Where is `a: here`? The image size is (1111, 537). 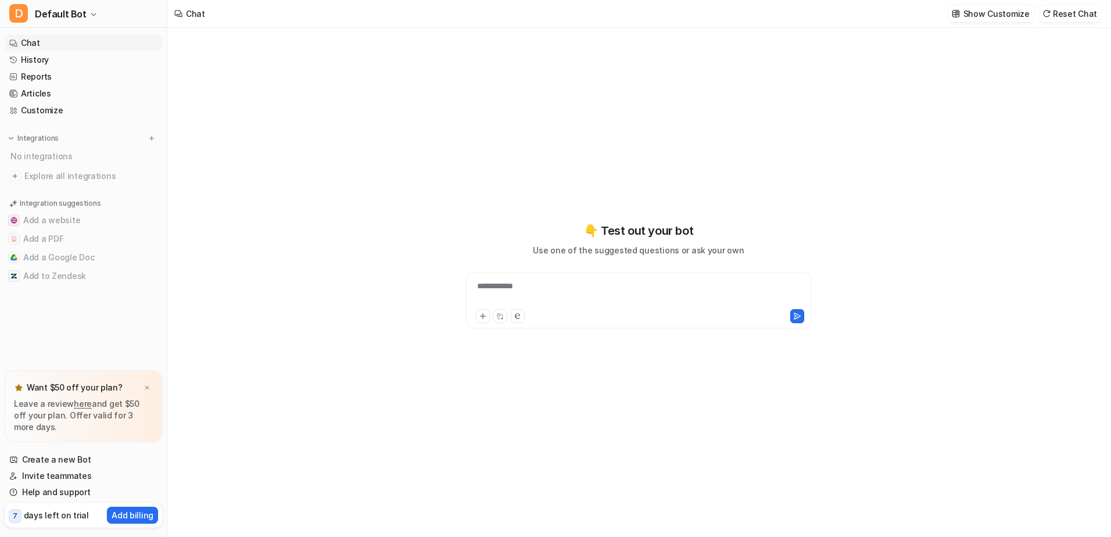
a: here is located at coordinates (83, 403).